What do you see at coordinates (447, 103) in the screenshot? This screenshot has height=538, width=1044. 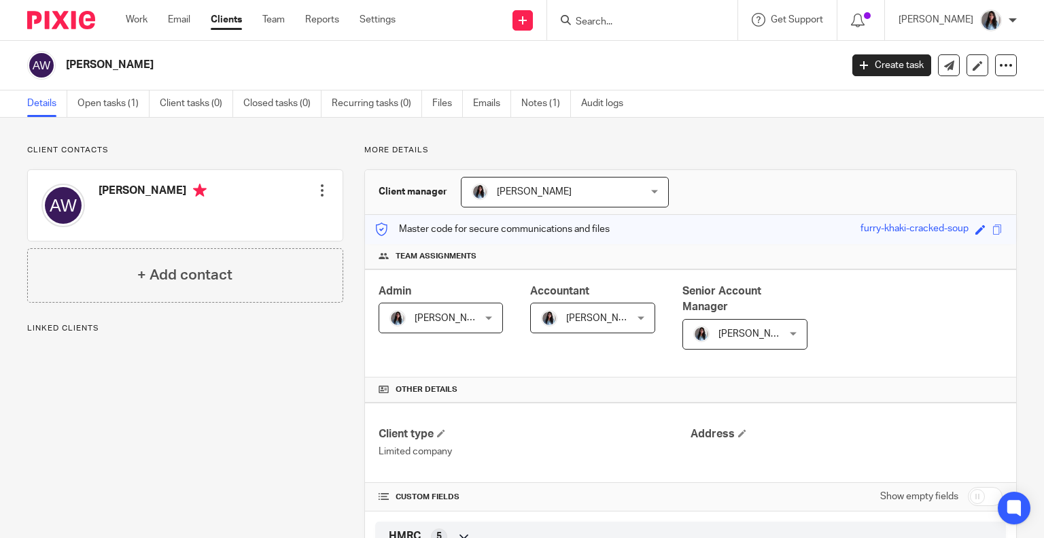 I see `a: Files` at bounding box center [447, 103].